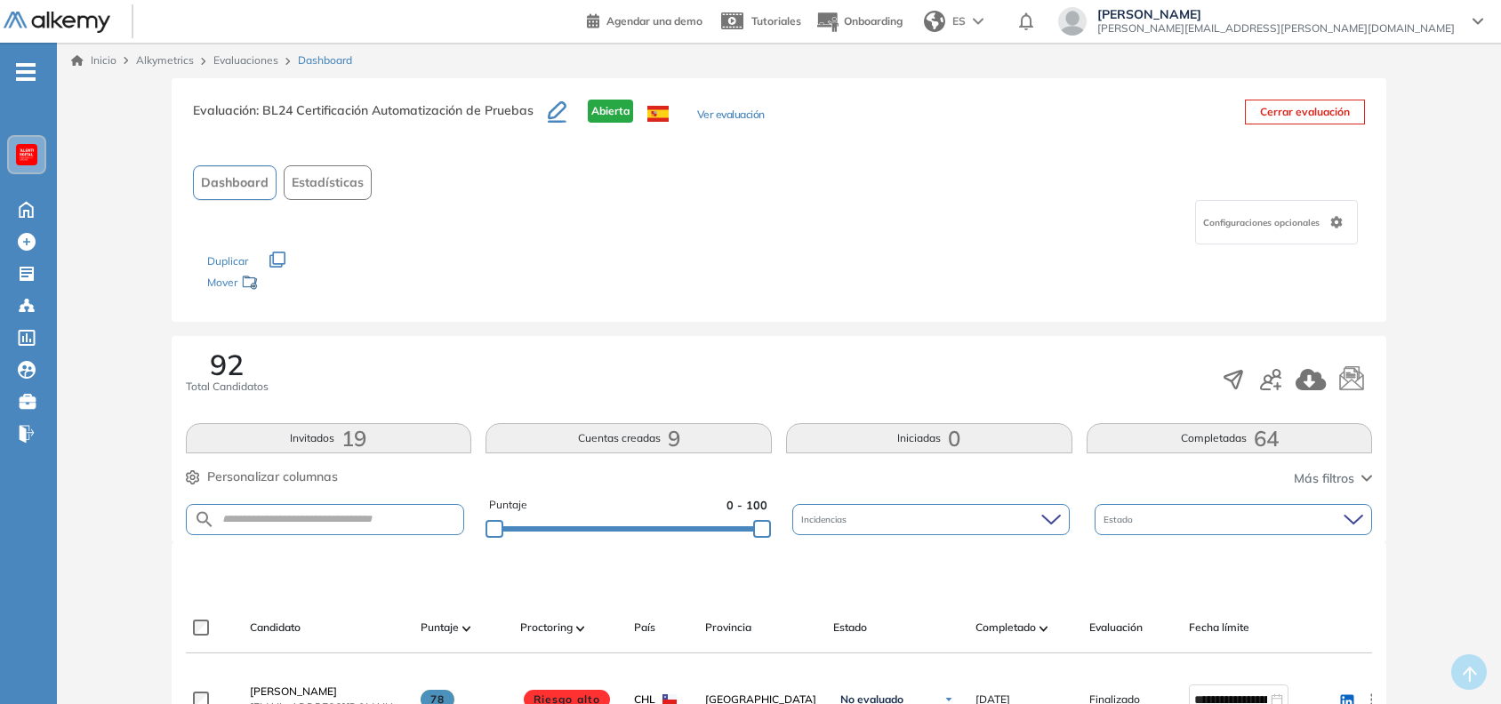  Describe the element at coordinates (610, 111) in the screenshot. I see `span: Abierta` at that location.